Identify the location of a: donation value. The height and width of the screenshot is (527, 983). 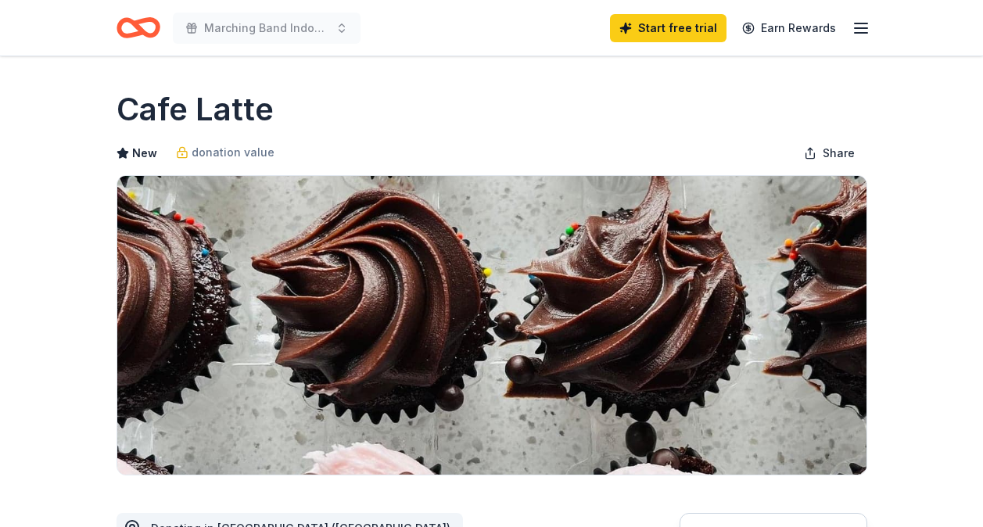
(225, 152).